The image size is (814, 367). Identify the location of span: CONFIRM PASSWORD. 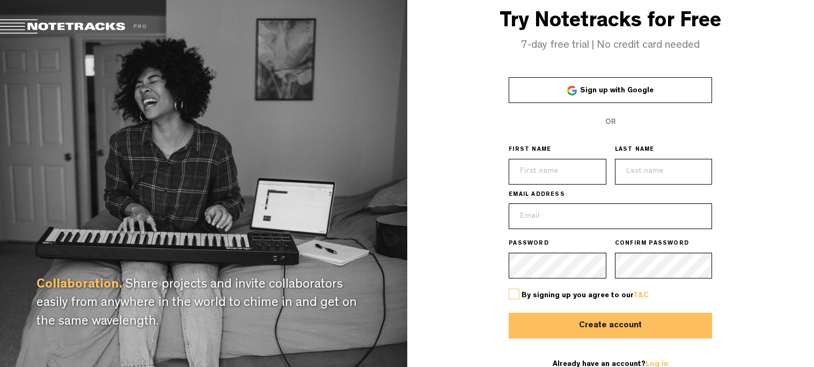
(652, 244).